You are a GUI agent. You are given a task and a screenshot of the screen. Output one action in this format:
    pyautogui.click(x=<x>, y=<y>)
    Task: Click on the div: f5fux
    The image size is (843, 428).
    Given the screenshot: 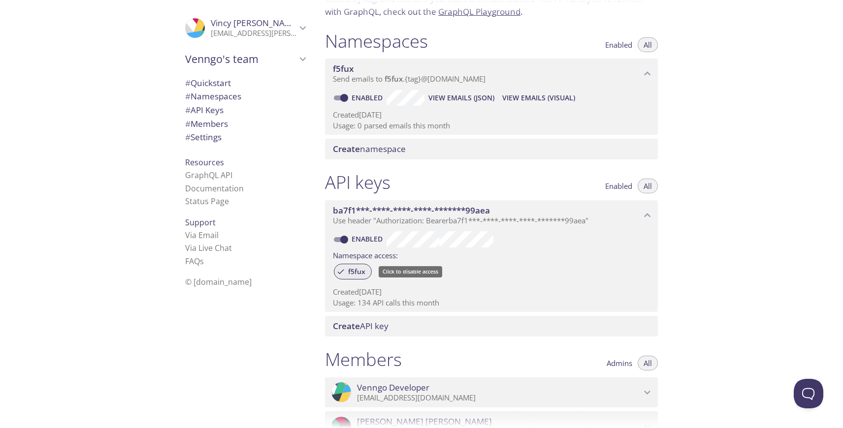 What is the action you would take?
    pyautogui.click(x=353, y=272)
    